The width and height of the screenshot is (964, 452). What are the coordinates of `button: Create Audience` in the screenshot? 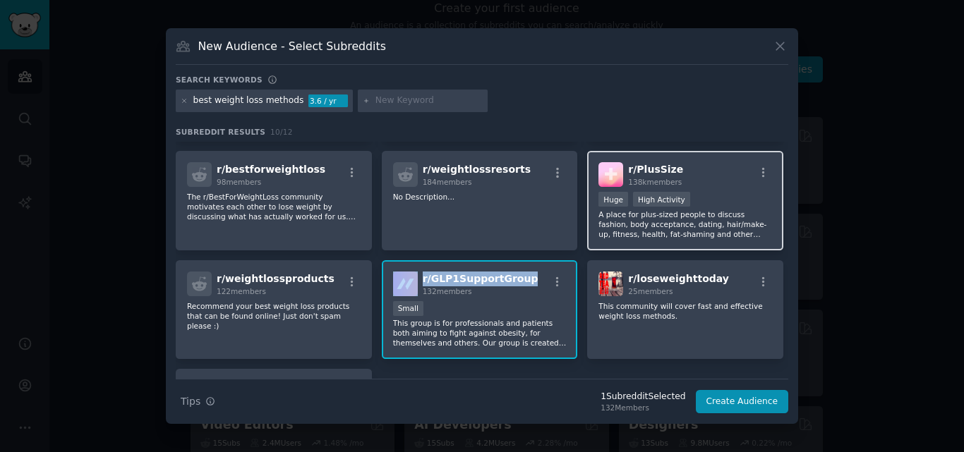 It's located at (742, 402).